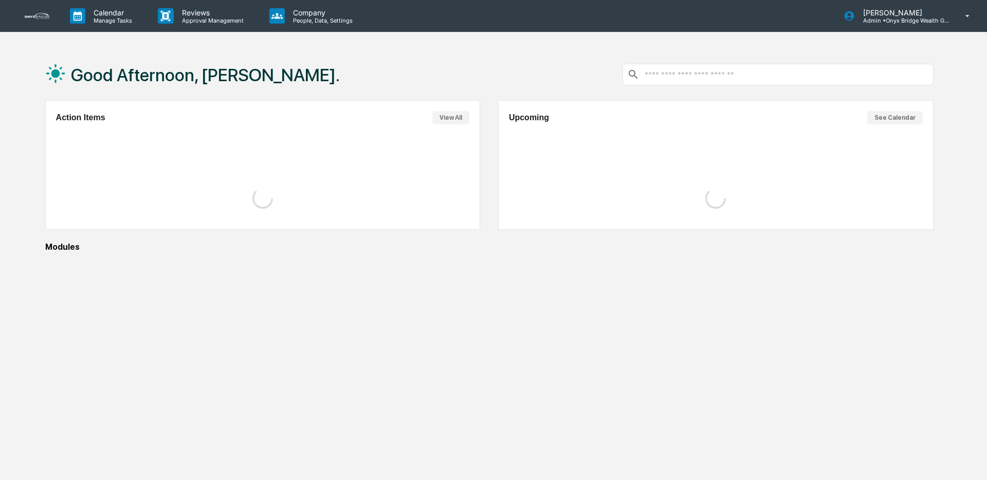 The height and width of the screenshot is (480, 987). I want to click on div: Modules, so click(489, 247).